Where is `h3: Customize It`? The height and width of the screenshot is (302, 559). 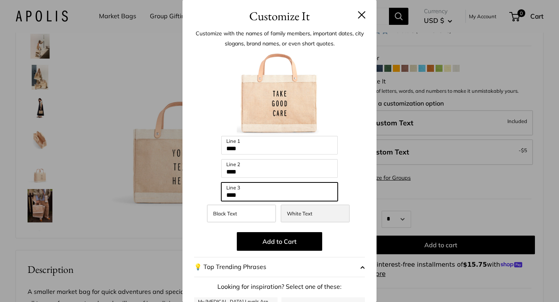 h3: Customize It is located at coordinates (280, 16).